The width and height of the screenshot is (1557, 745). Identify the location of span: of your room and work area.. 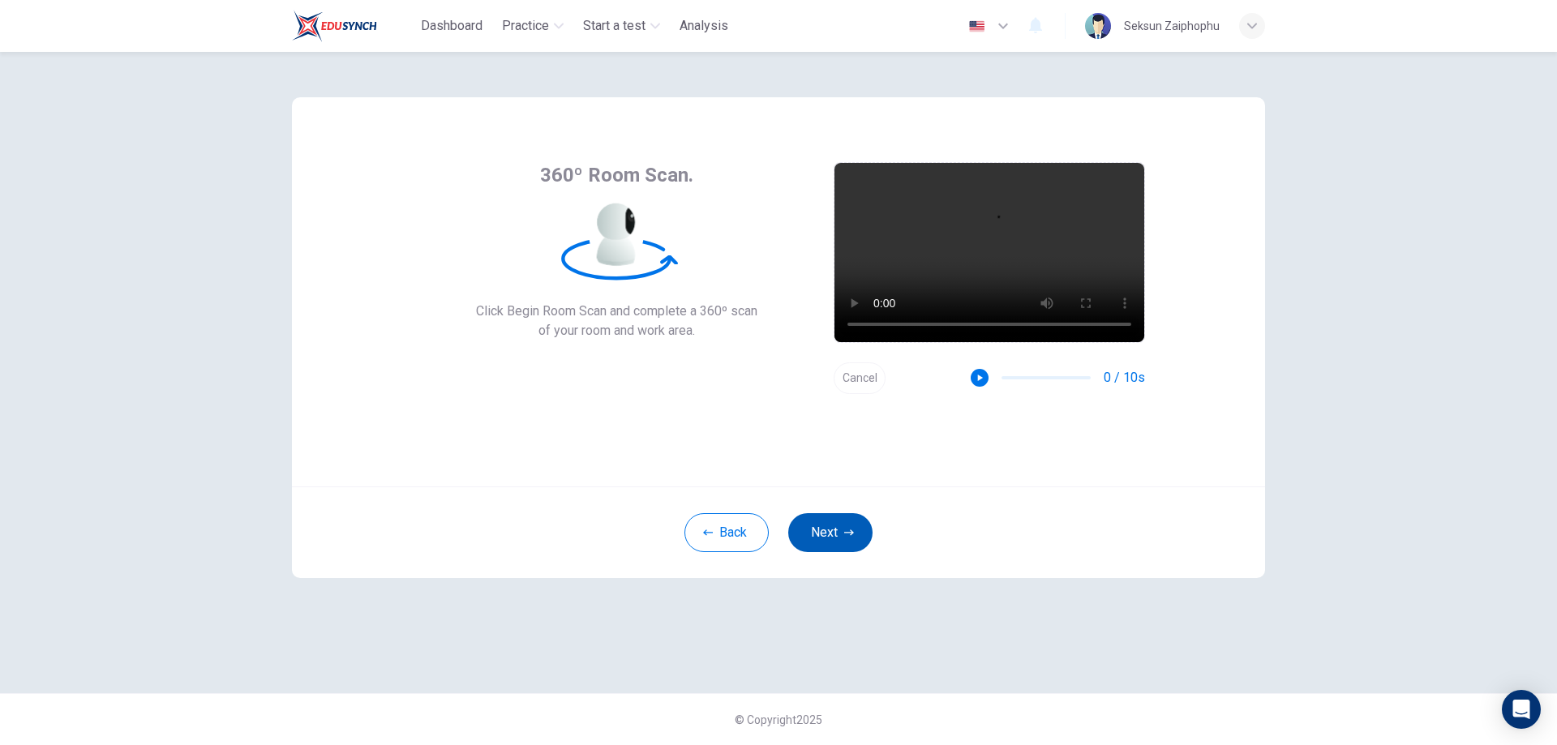
(616, 331).